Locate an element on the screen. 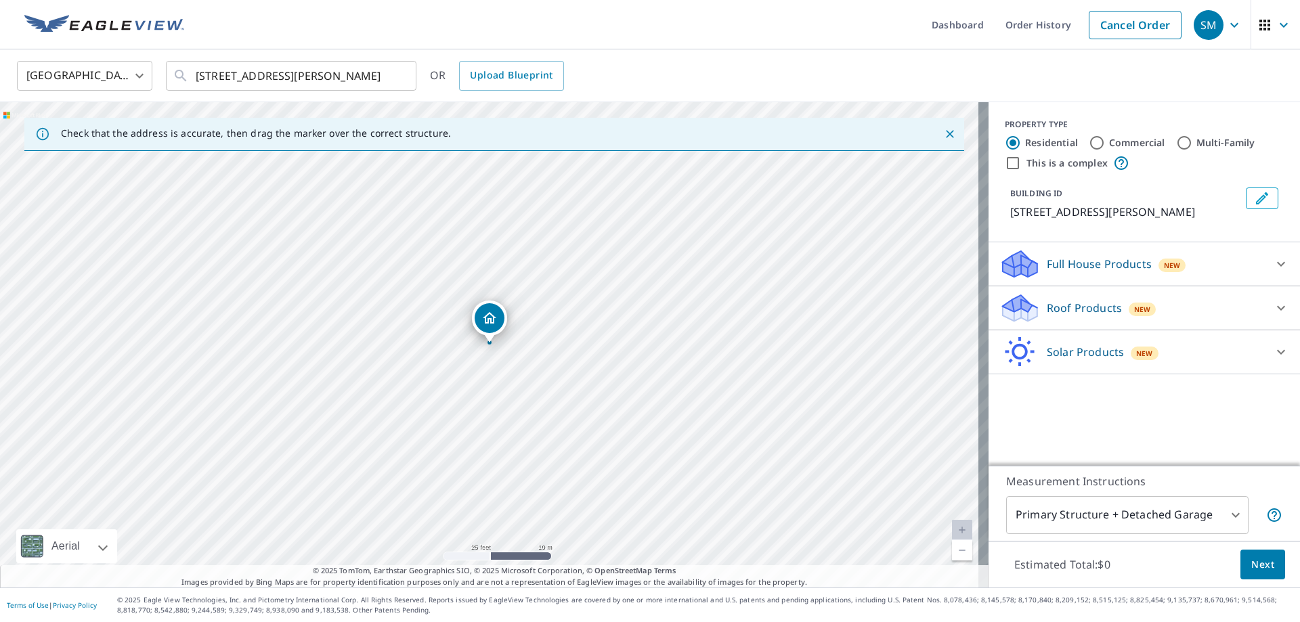  p: © 2025 Eagle View Technologies, Inc. and Pictometry International Corp. All Rights Reserved. Repo... is located at coordinates (705, 605).